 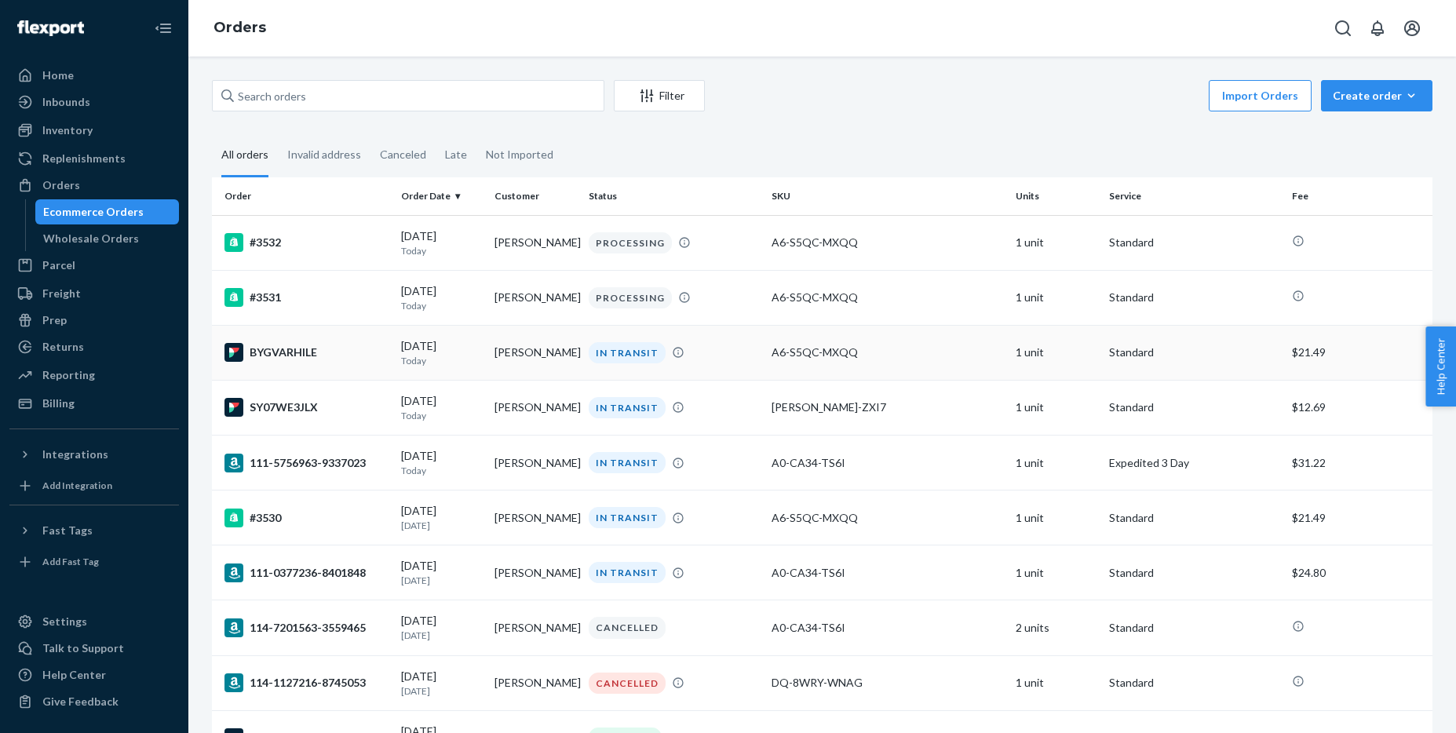 I want to click on div: SY07WE3JLX, so click(x=306, y=407).